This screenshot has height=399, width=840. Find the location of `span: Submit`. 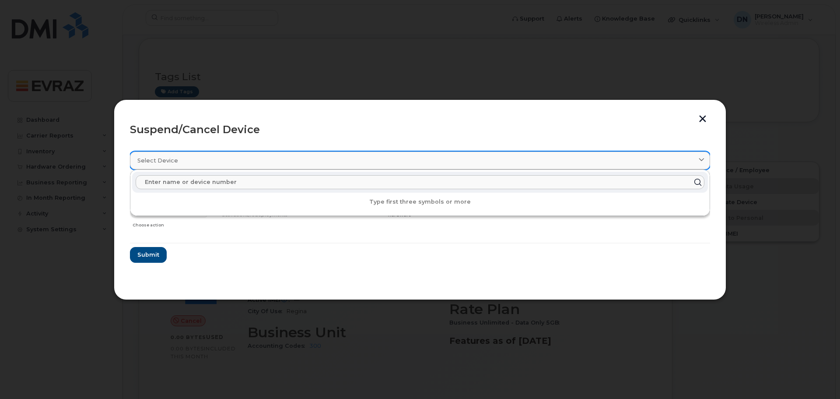

span: Submit is located at coordinates (148, 254).